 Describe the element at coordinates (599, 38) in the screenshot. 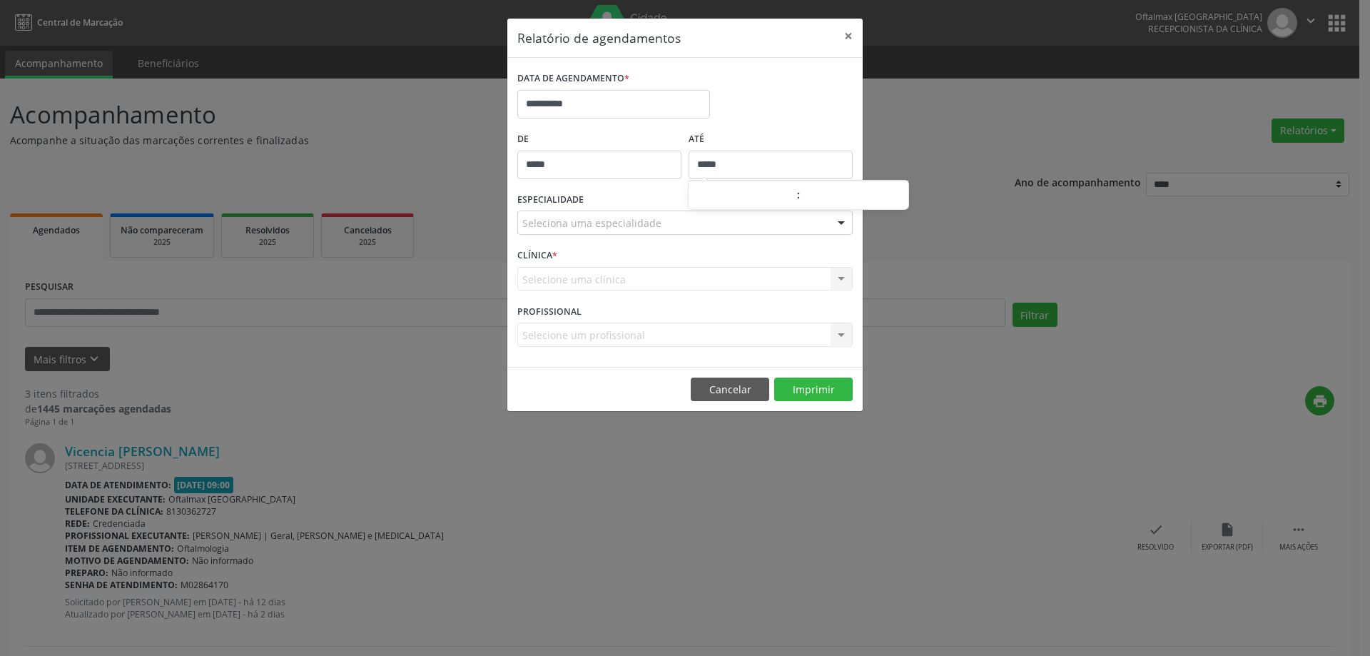

I see `h5: Relatório de agendamentos` at that location.